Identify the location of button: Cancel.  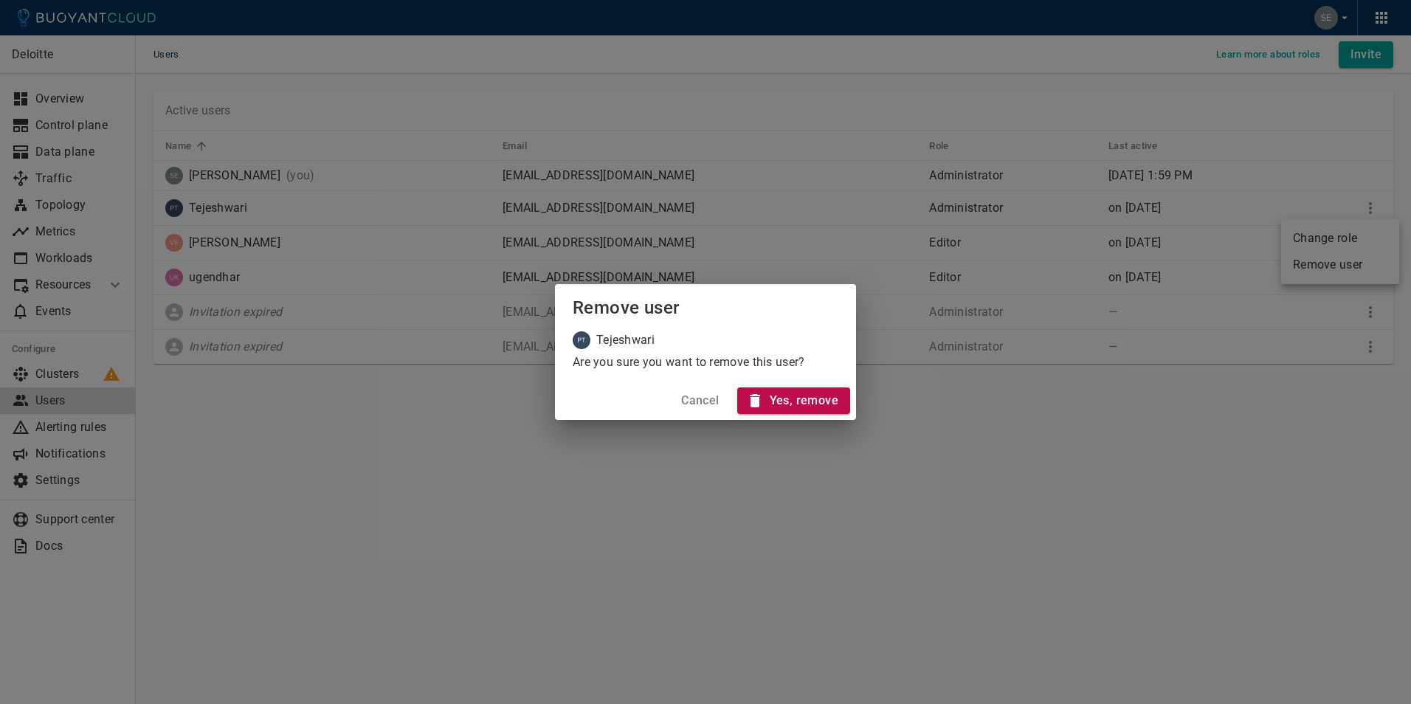
(700, 401).